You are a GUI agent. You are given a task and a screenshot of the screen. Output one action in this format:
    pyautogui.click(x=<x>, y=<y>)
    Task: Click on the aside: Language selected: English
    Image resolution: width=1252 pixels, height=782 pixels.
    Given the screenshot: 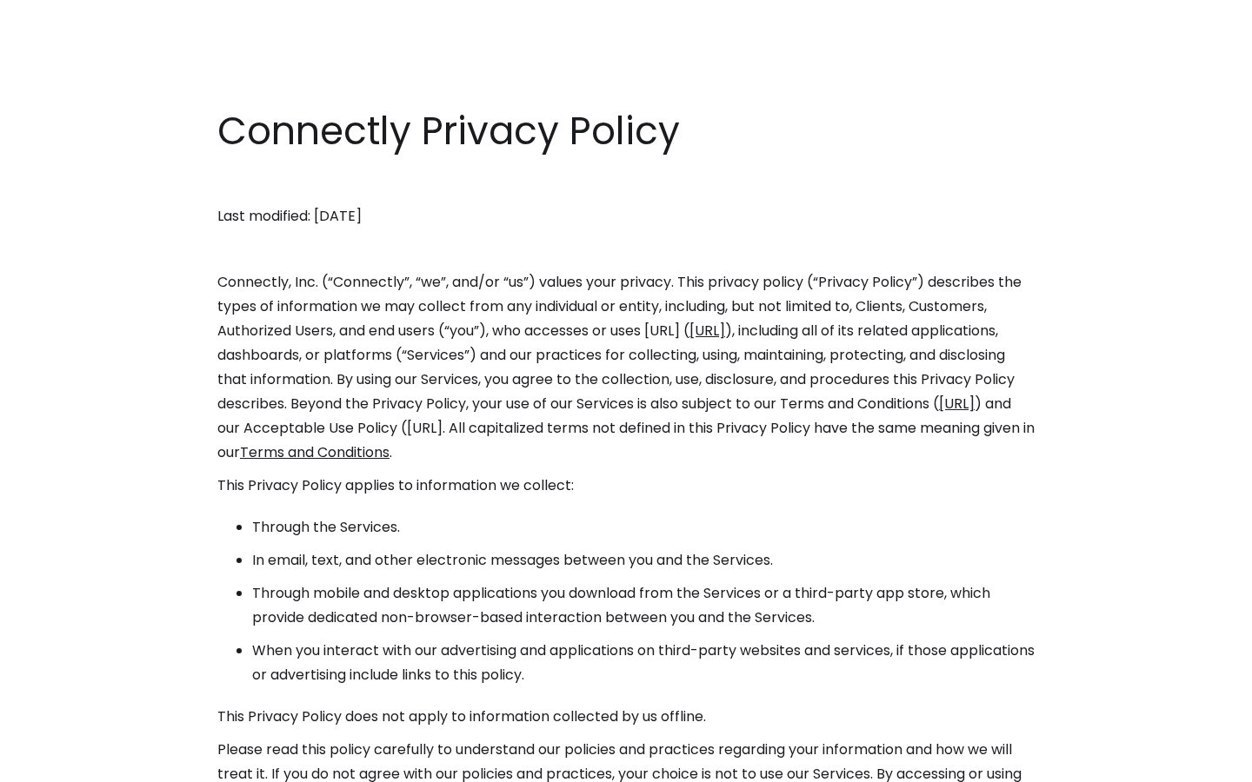 What is the action you would take?
    pyautogui.click(x=61, y=763)
    